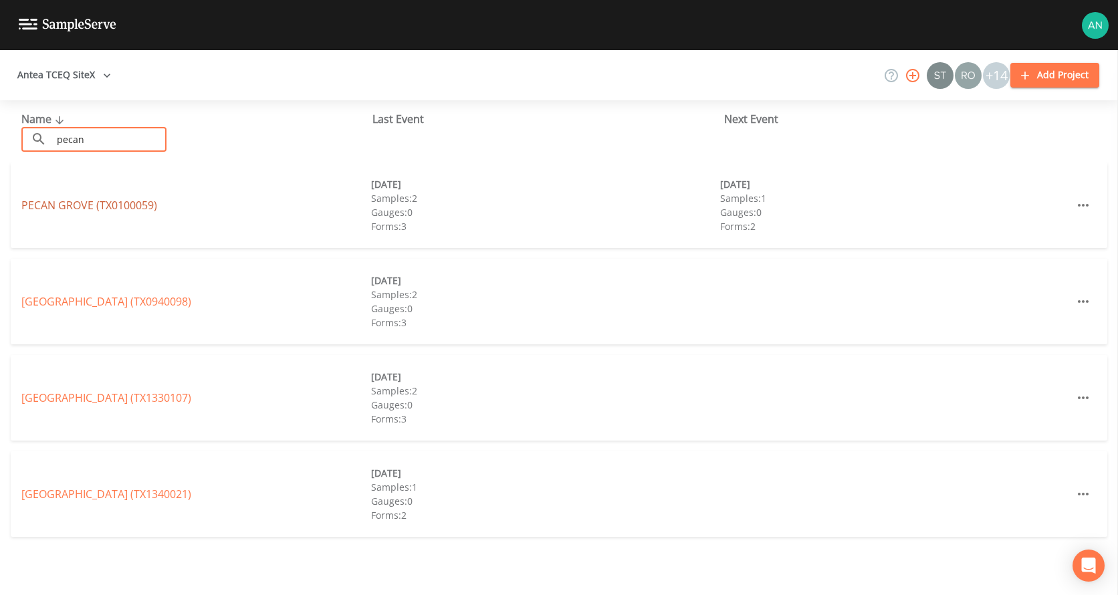  What do you see at coordinates (64, 75) in the screenshot?
I see `button: Antea TCEQ SiteX` at bounding box center [64, 75].